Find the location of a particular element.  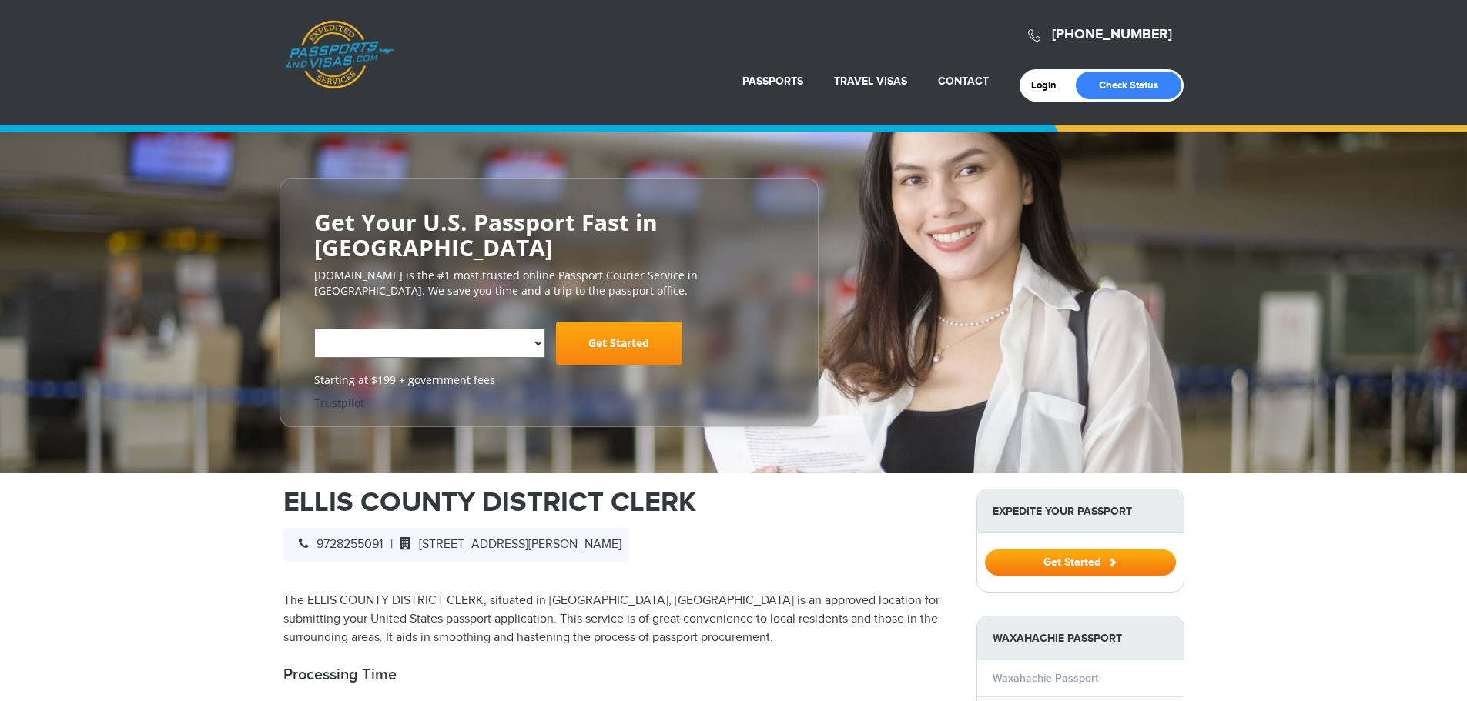

a: Passports is located at coordinates (772, 81).